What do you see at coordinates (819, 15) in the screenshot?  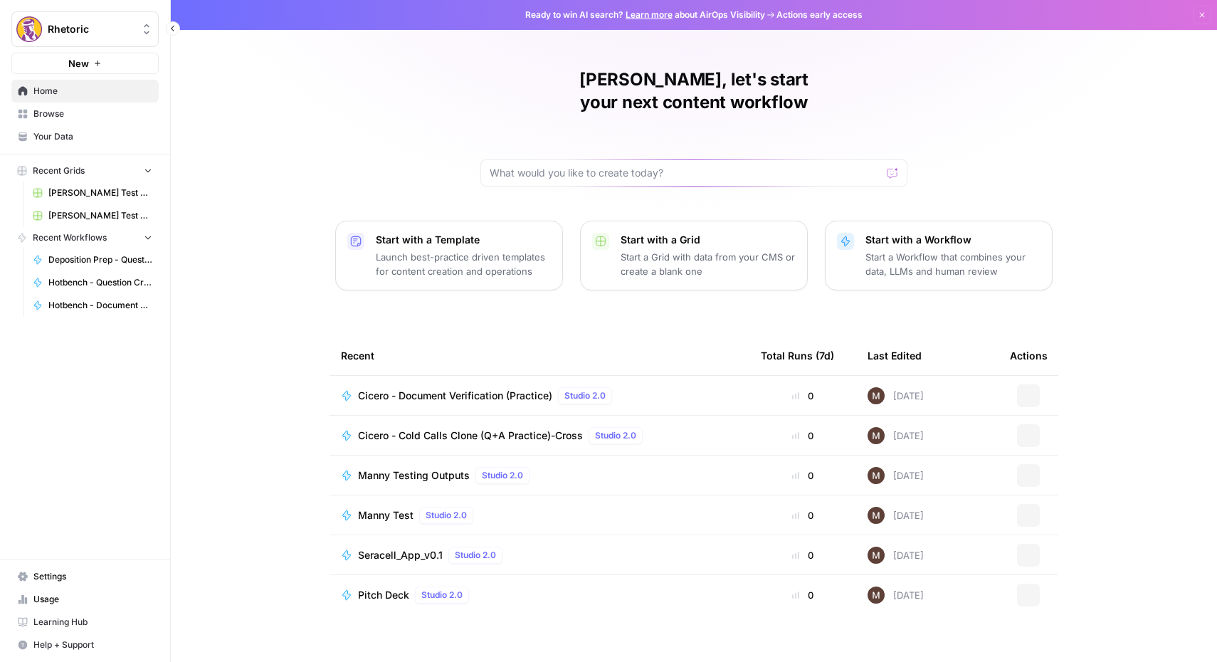 I see `span: Actions early access` at bounding box center [819, 15].